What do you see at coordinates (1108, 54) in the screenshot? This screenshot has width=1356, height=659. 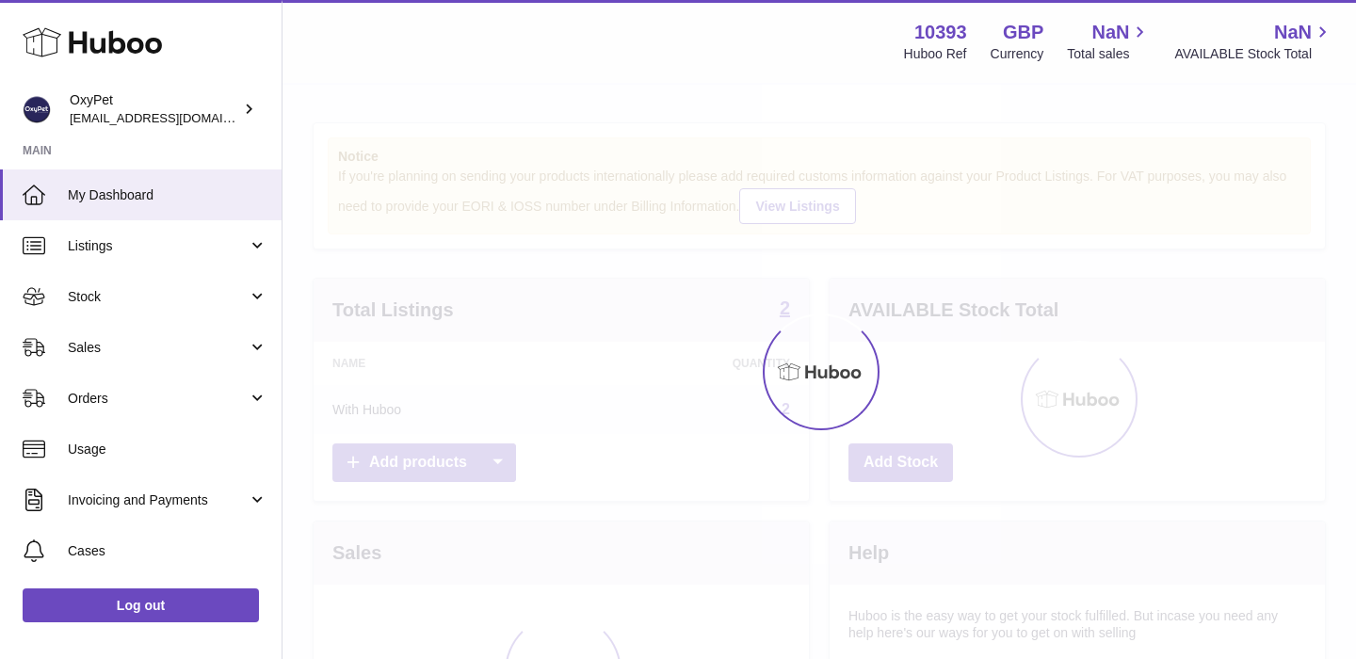 I see `span: Total sales` at bounding box center [1108, 54].